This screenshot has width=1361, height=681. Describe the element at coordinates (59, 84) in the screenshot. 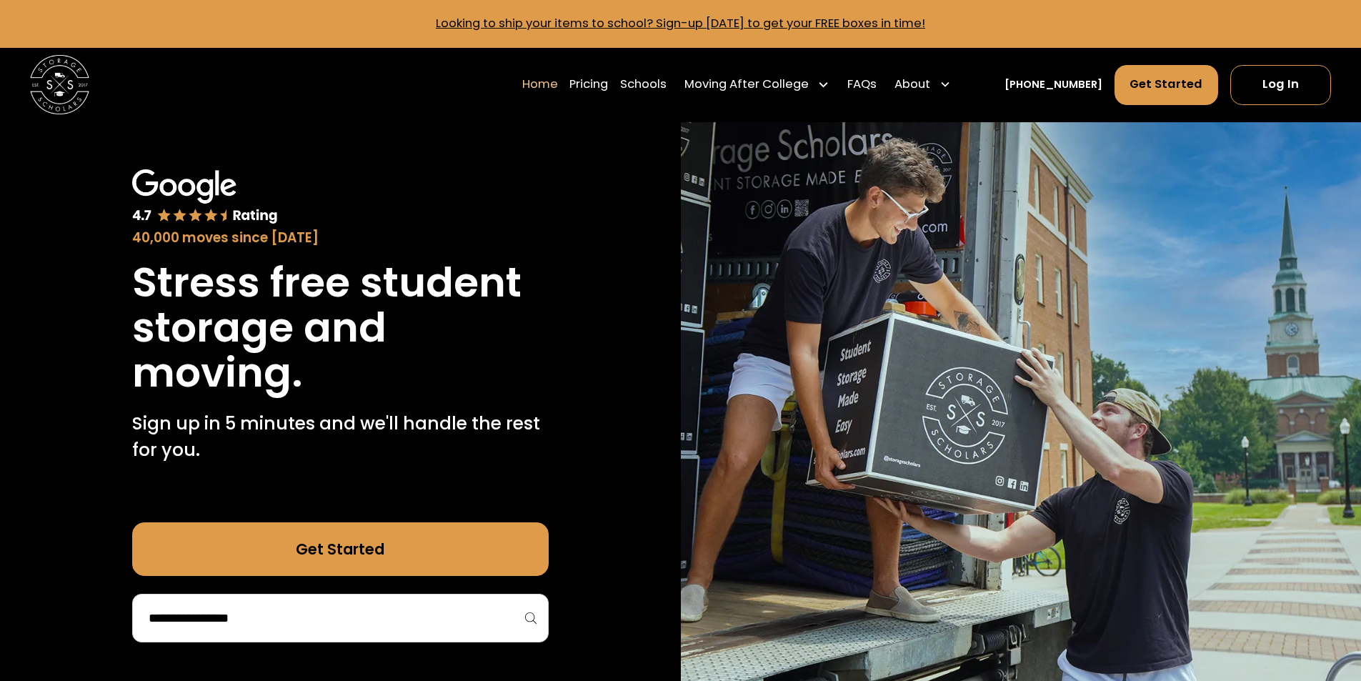

I see `img: Storage Scholars main logo` at that location.